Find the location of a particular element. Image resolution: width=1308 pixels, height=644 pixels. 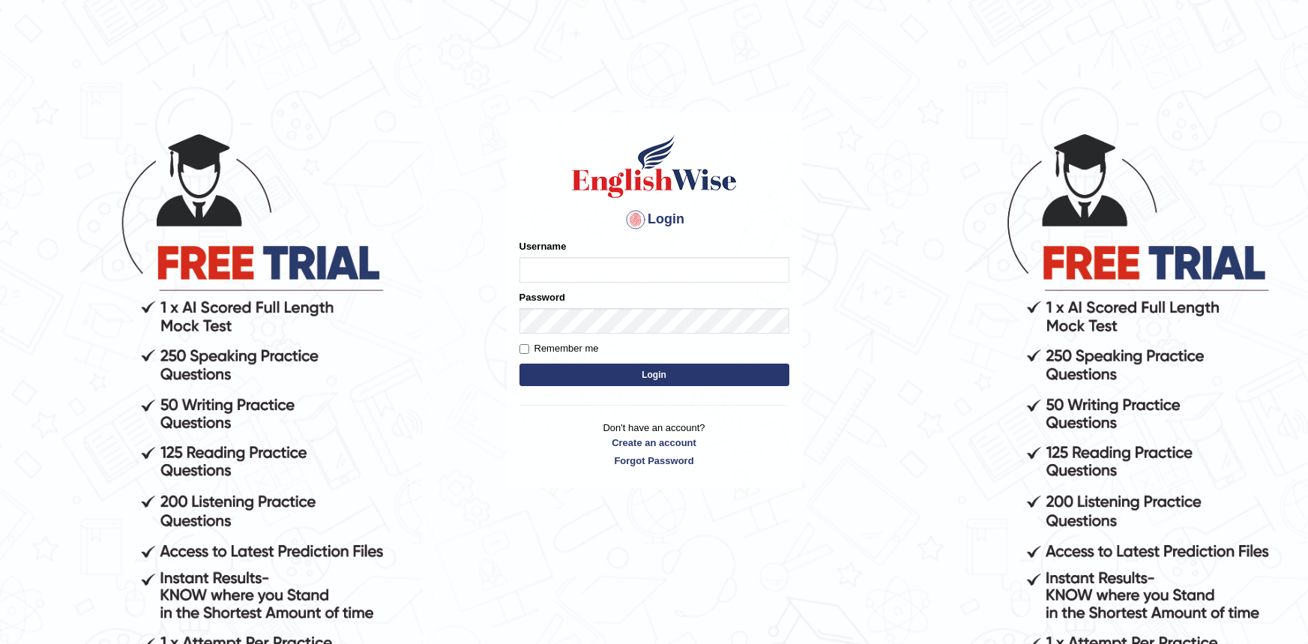

p: Don't have an account? is located at coordinates (654, 444).